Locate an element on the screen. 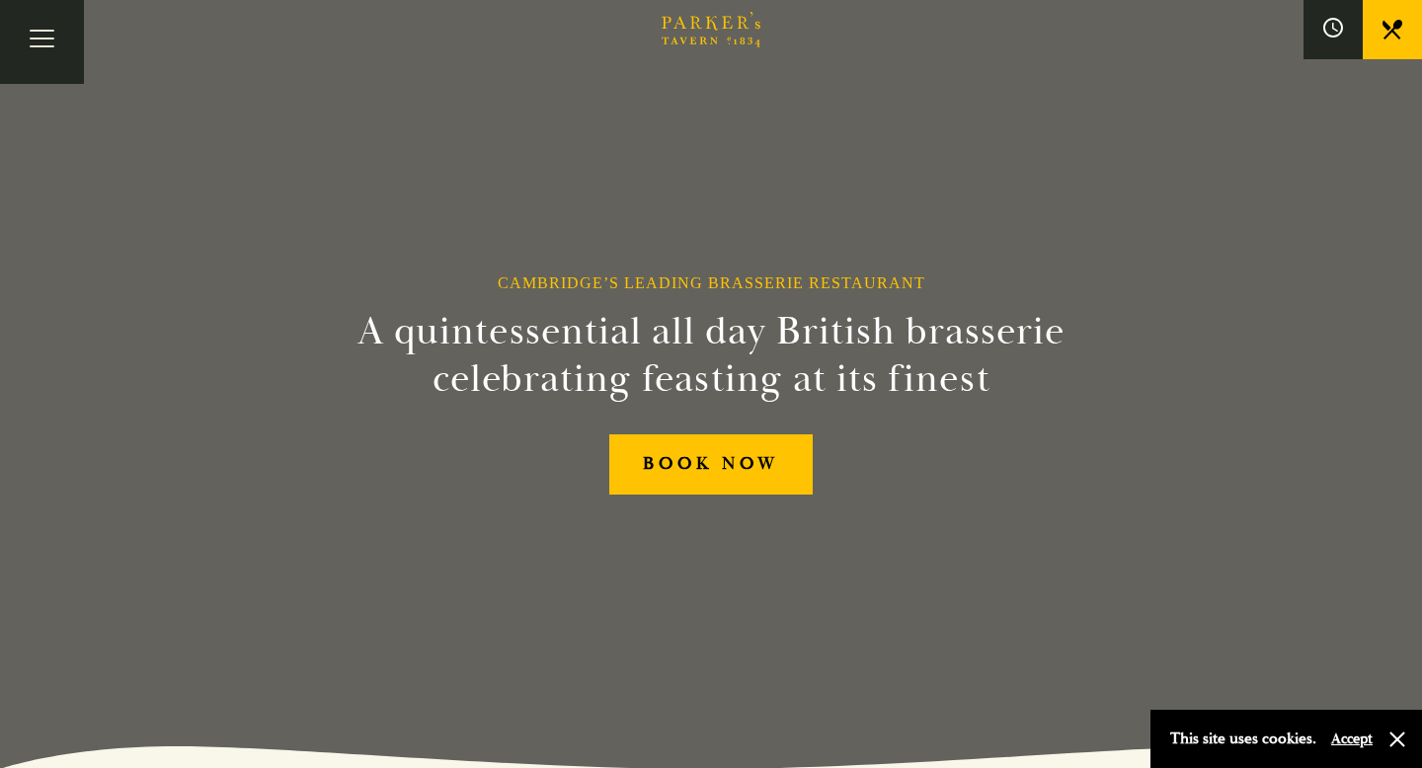 This screenshot has height=768, width=1422. button: Close and accept is located at coordinates (1397, 740).